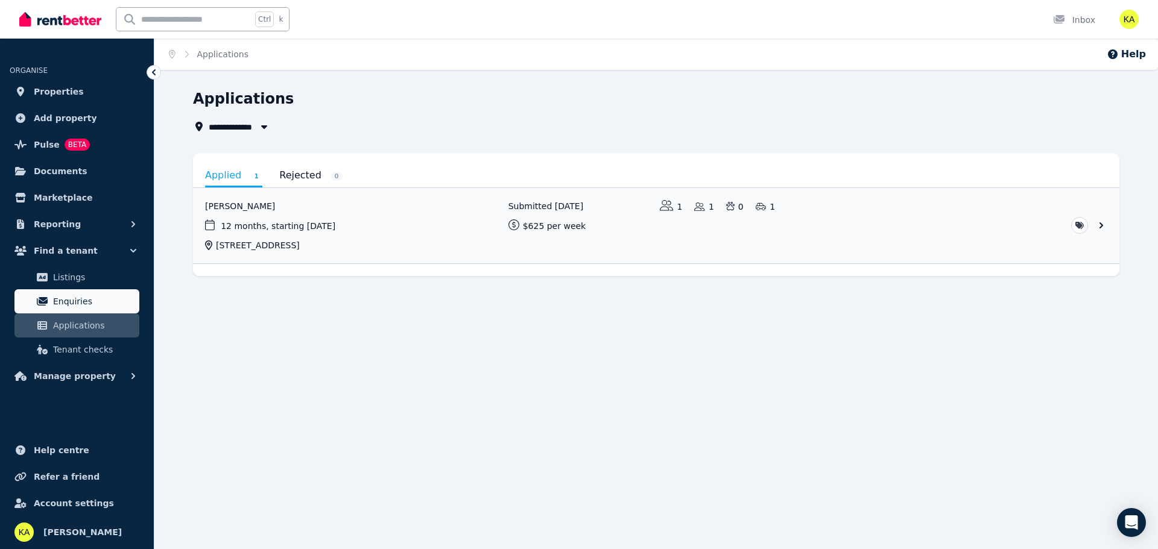  I want to click on button: Reporting, so click(77, 224).